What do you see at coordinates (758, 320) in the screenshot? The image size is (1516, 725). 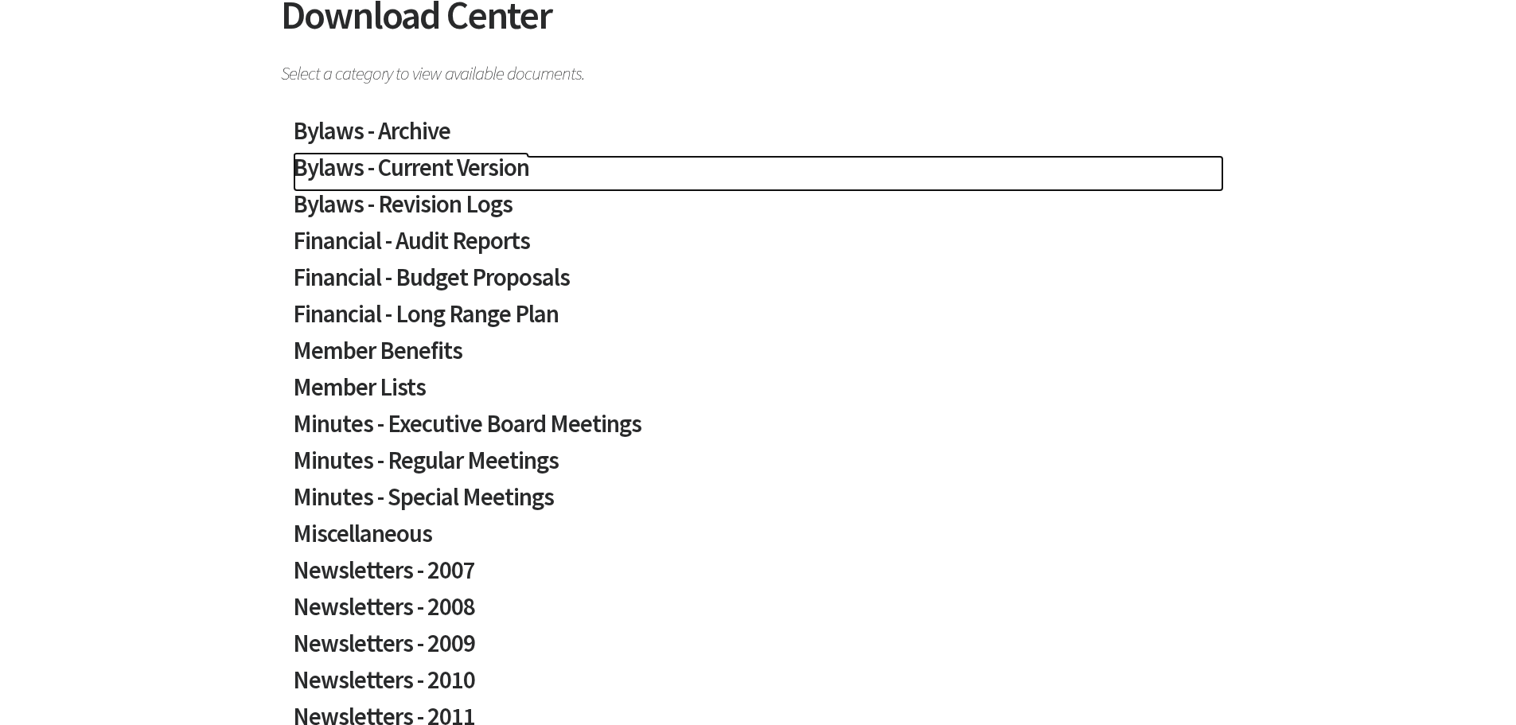 I see `h2: Financial - Long Range Plan` at bounding box center [758, 320].